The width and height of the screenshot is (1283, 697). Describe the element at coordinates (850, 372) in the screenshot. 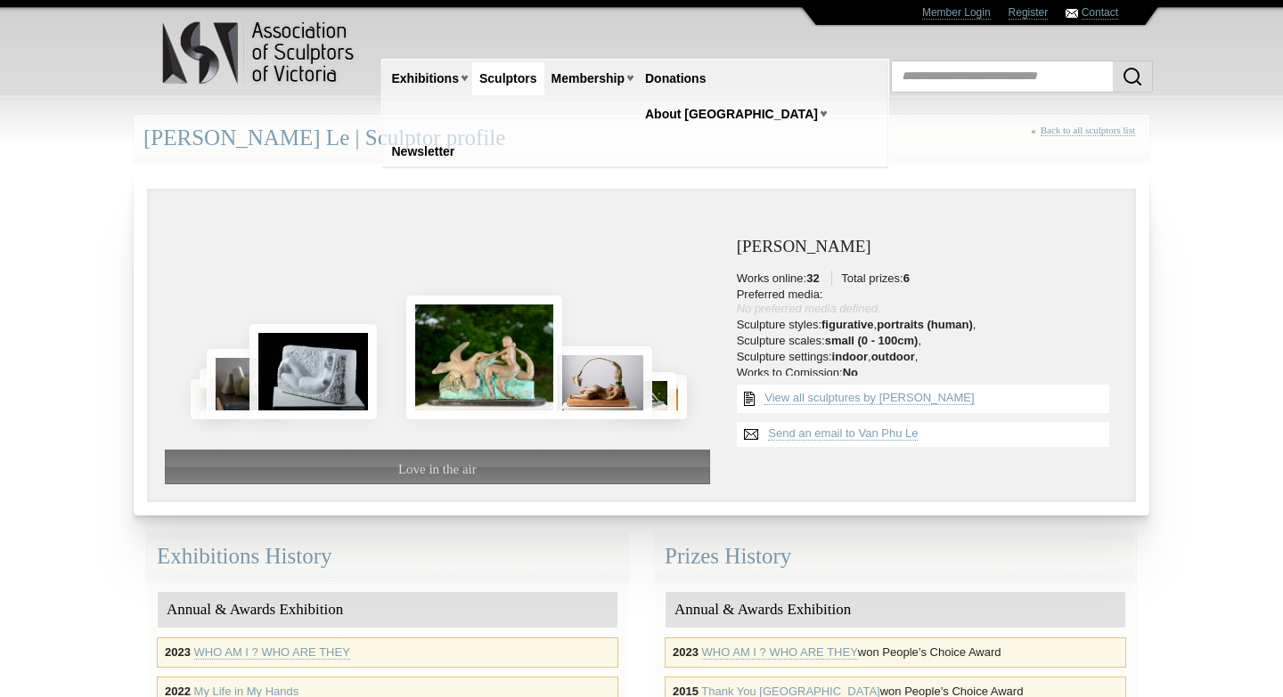

I see `strong: No` at that location.